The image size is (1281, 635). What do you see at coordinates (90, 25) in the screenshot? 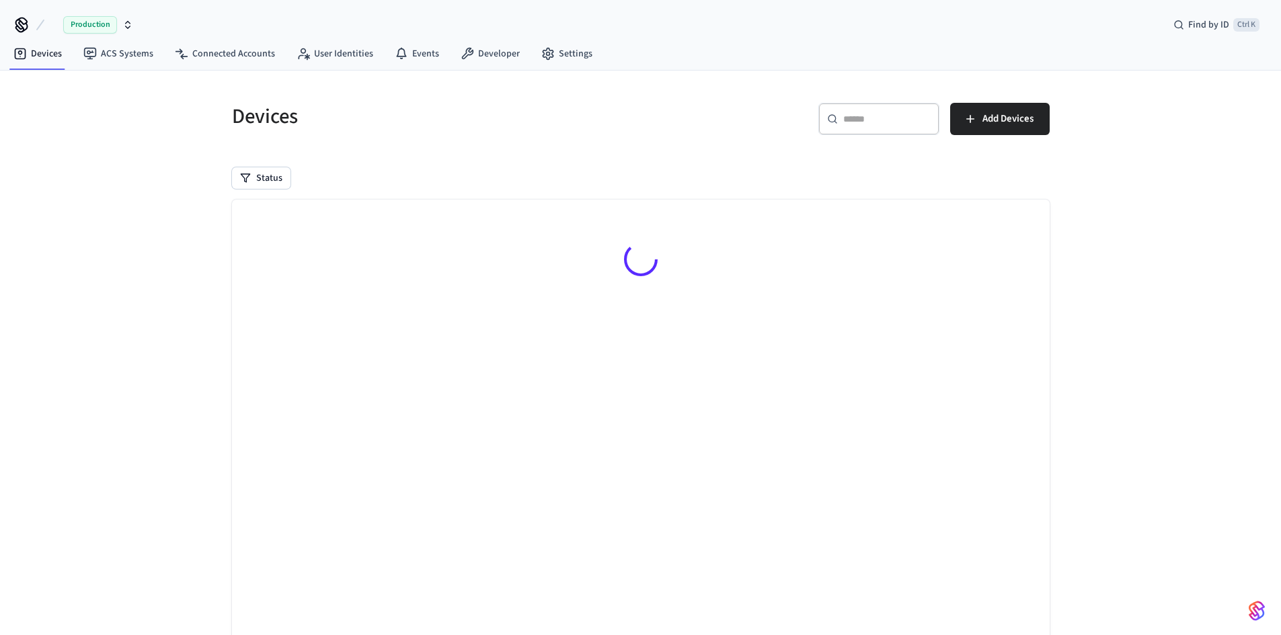
I see `span: Production` at bounding box center [90, 25].